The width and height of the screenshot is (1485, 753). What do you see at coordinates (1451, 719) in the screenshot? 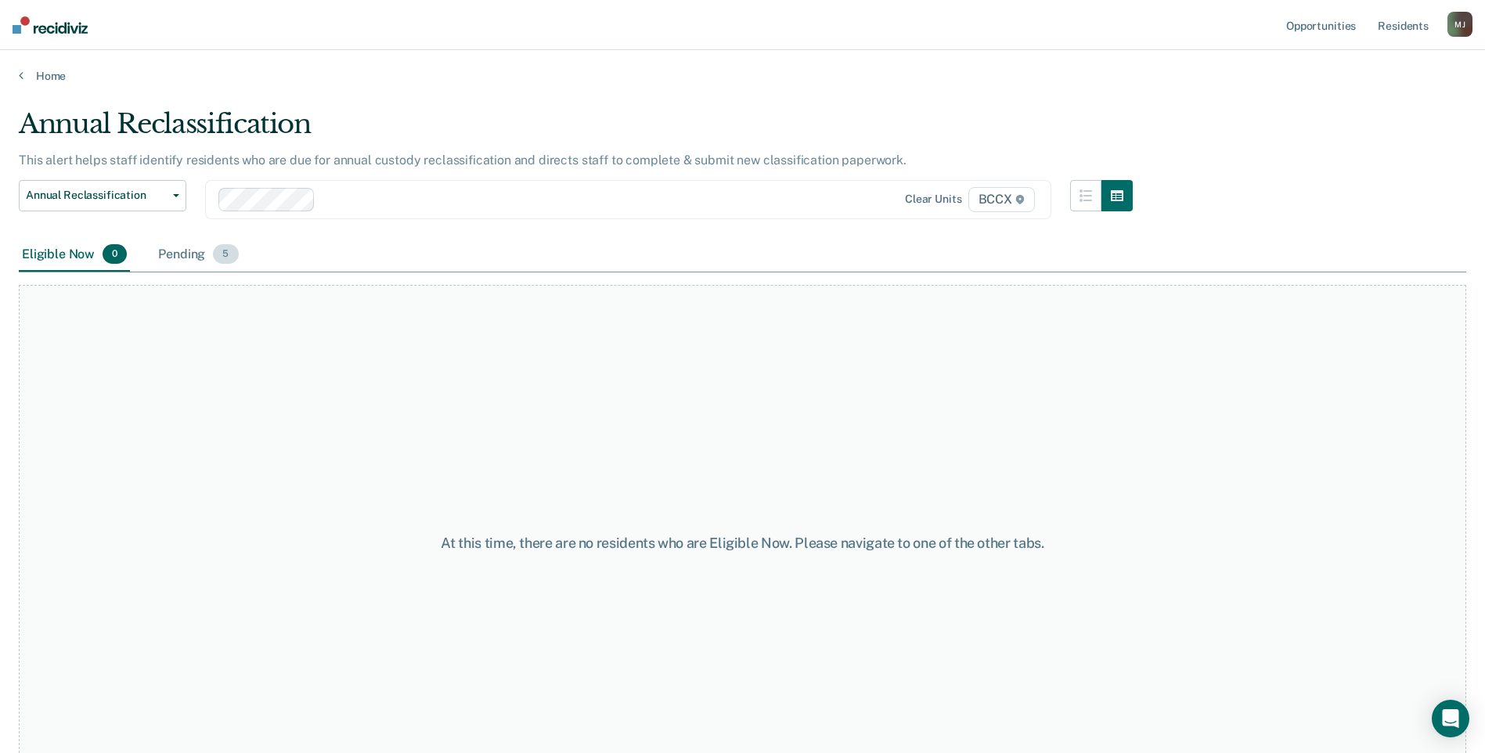
I see `div: Open Intercom Messenger` at bounding box center [1451, 719].